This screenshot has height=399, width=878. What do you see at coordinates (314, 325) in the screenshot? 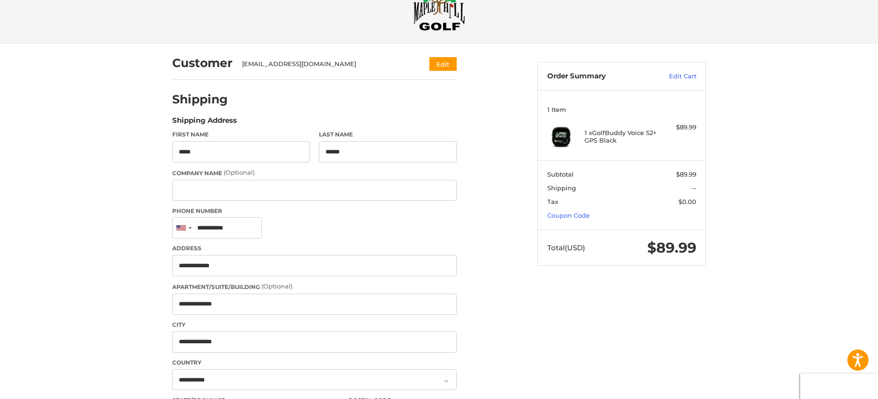
I see `label: City` at bounding box center [314, 325].